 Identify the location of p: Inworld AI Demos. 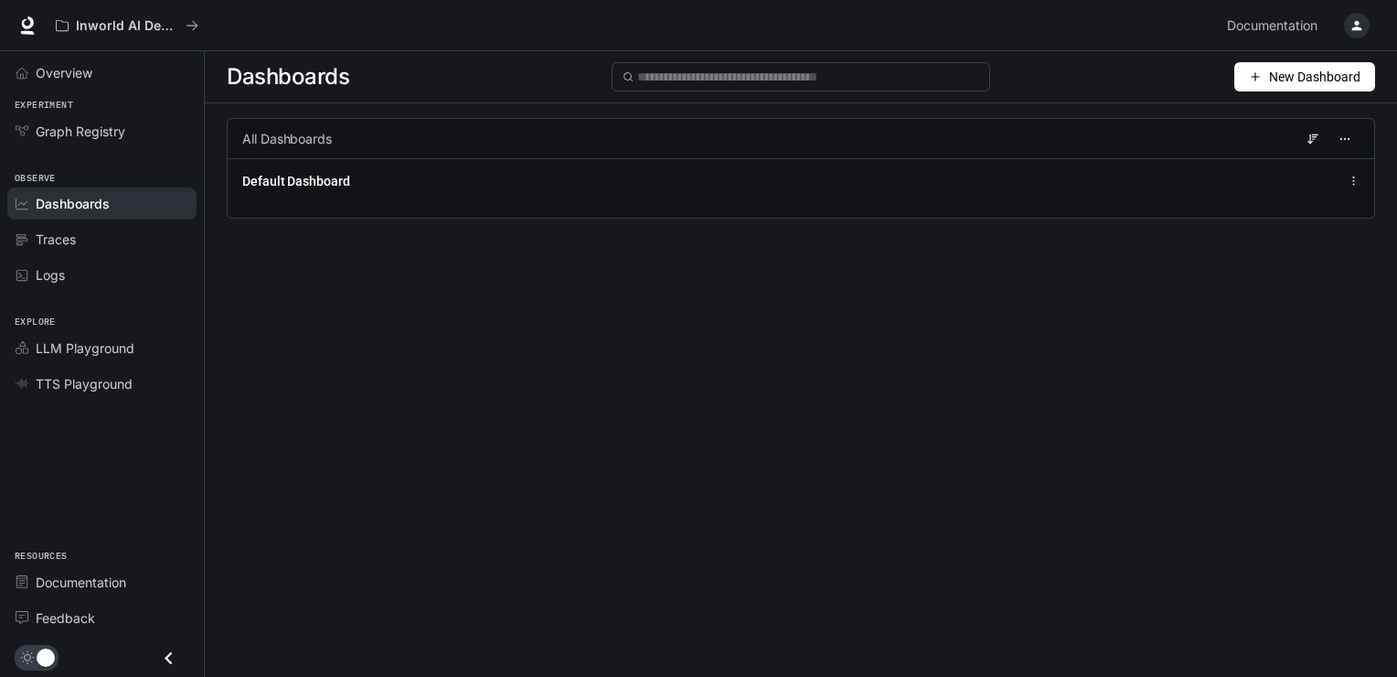
(127, 26).